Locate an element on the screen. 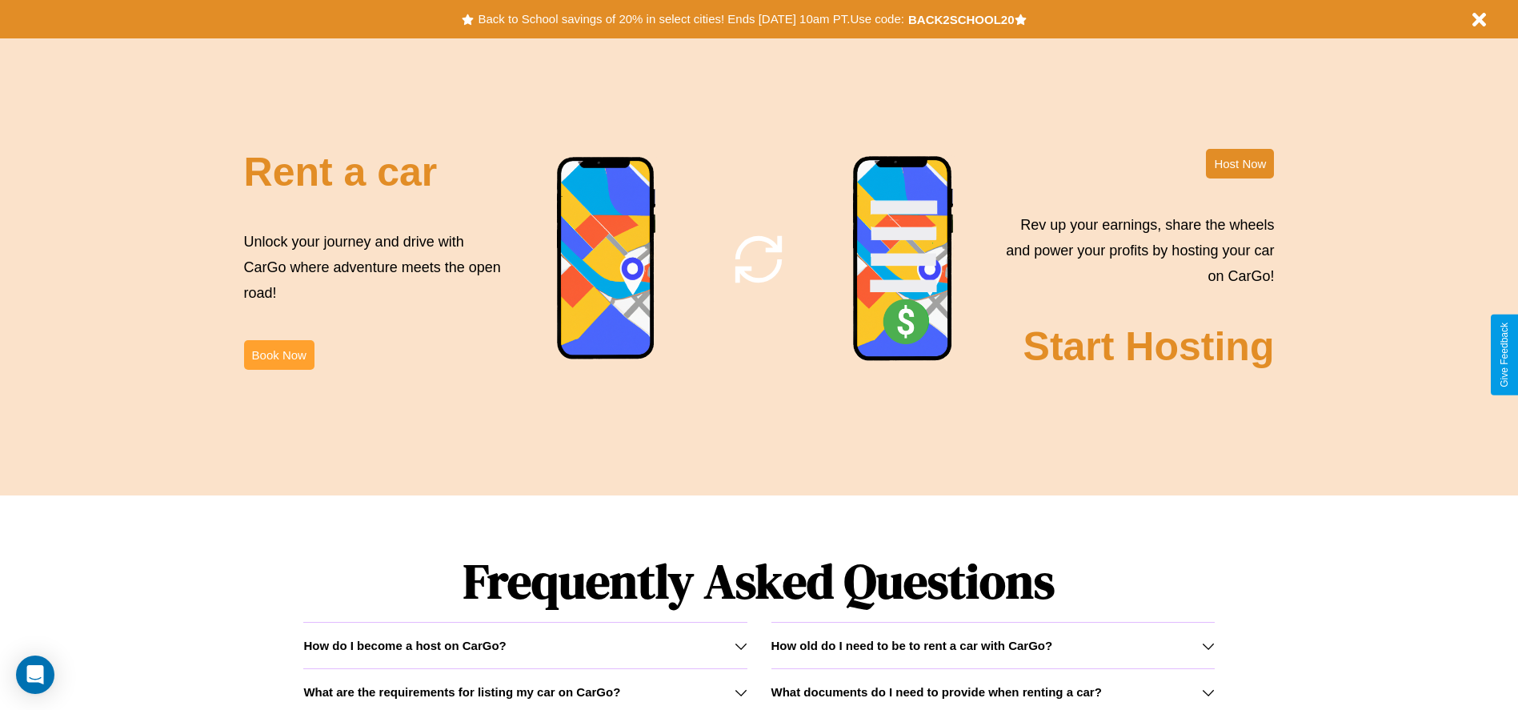 The height and width of the screenshot is (710, 1518). button: Book Now is located at coordinates (279, 354).